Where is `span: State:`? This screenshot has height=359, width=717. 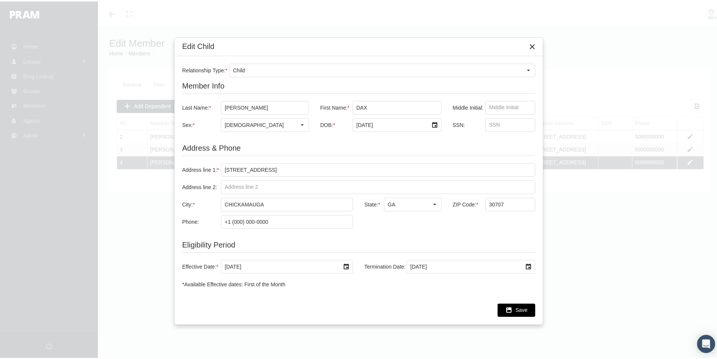 span: State: is located at coordinates (371, 203).